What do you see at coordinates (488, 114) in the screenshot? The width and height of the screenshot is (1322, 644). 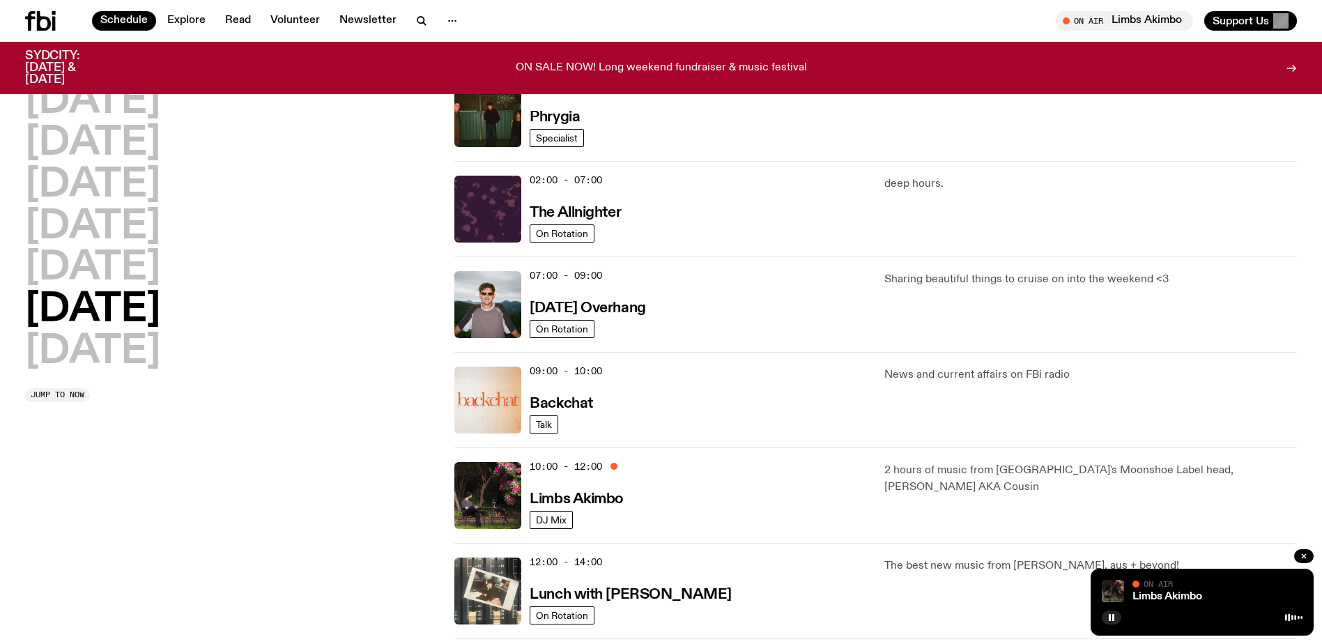 I see `img: A greeny-grainy film photo of Bela, John and Bindi at night. They are standing in a backyard on g...` at bounding box center [488, 114].